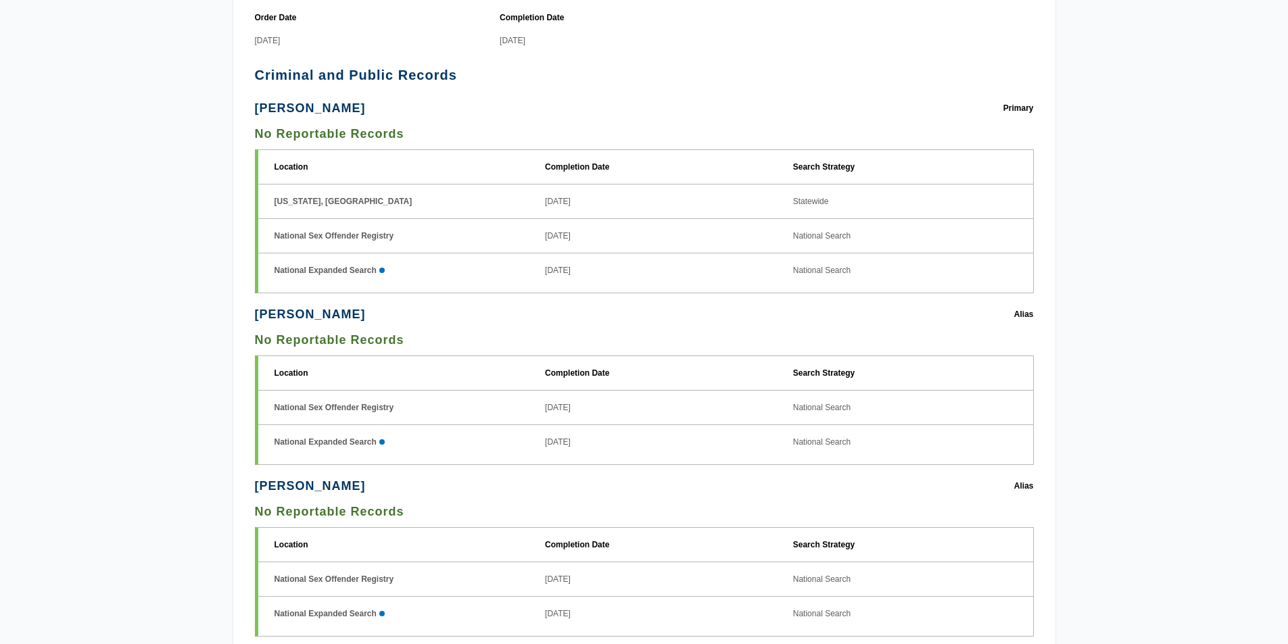 Image resolution: width=1288 pixels, height=644 pixels. I want to click on strong: Order Date, so click(278, 18).